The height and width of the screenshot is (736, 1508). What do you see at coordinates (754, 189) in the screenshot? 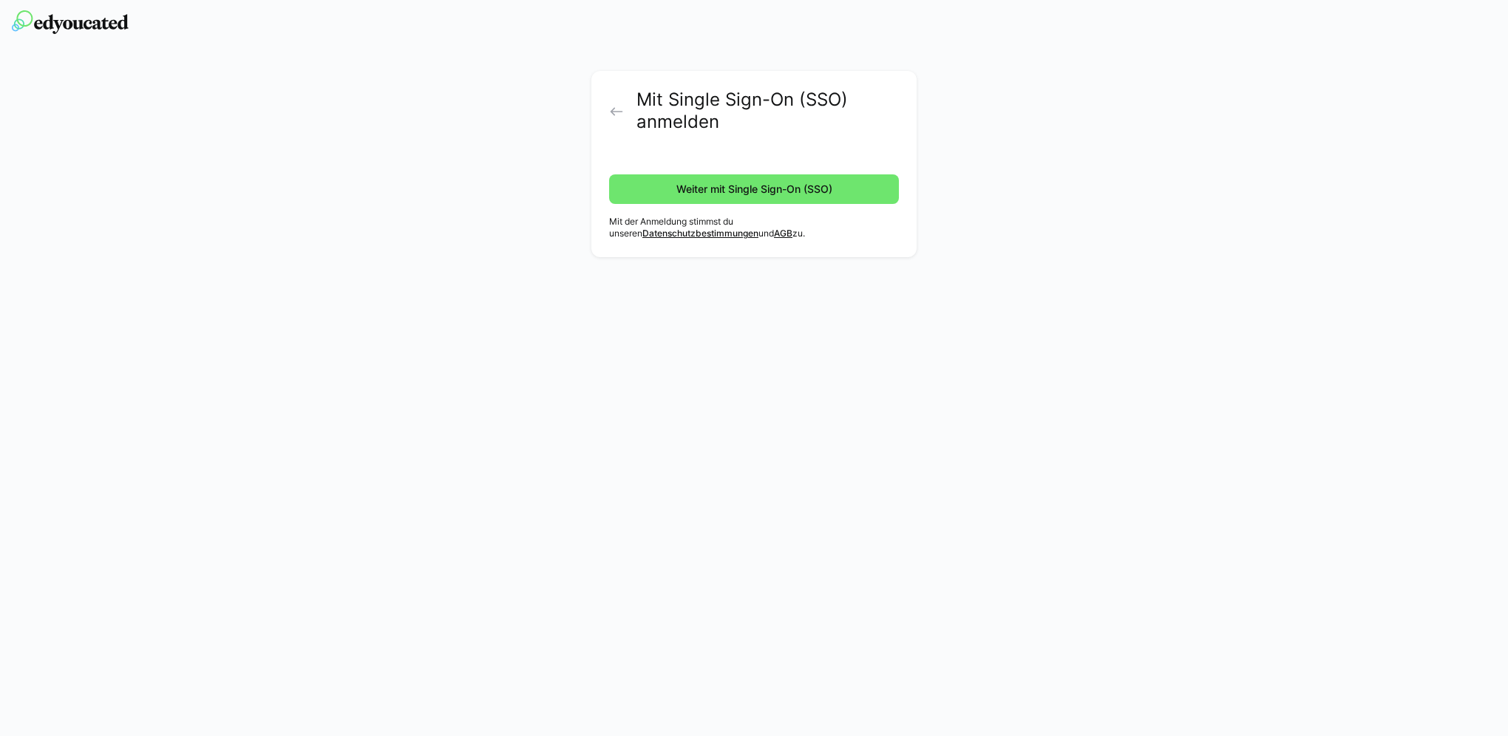
I see `button: Weiter mit Single Sign-On (SSO)` at bounding box center [754, 189].